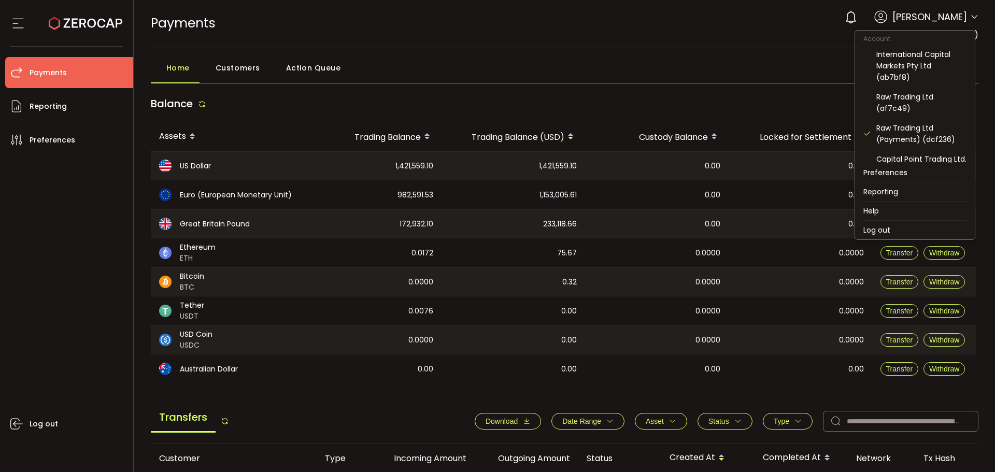 This screenshot has width=995, height=472. What do you see at coordinates (921, 134) in the screenshot?
I see `div: Raw Trading Ltd (Payments) (dcf236)` at bounding box center [921, 134].